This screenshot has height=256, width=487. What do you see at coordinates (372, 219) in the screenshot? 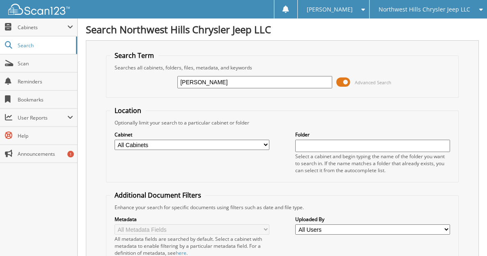
I see `label: Uploaded By` at bounding box center [372, 219].